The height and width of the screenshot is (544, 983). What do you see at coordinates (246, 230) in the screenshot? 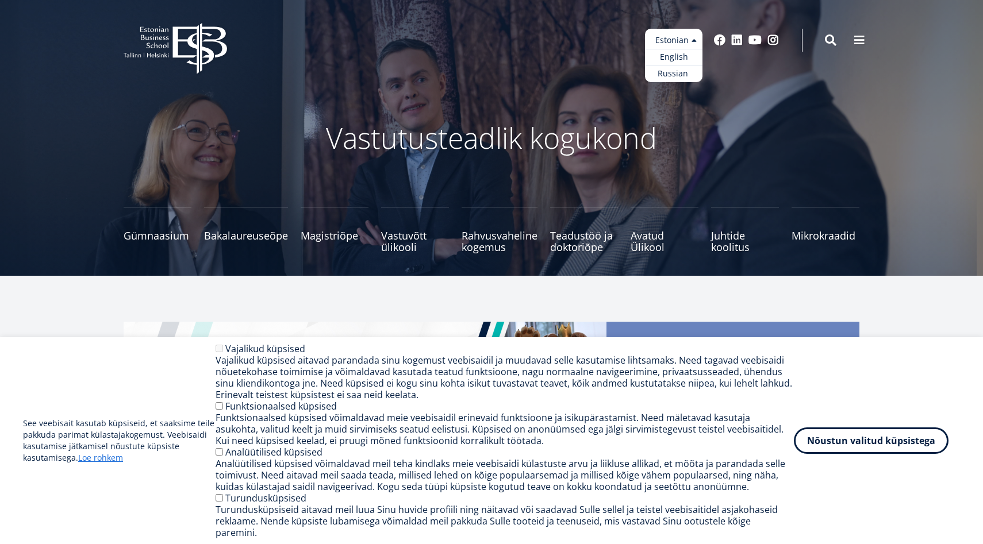
I see `a: Bakalaureuseõpe` at bounding box center [246, 230].